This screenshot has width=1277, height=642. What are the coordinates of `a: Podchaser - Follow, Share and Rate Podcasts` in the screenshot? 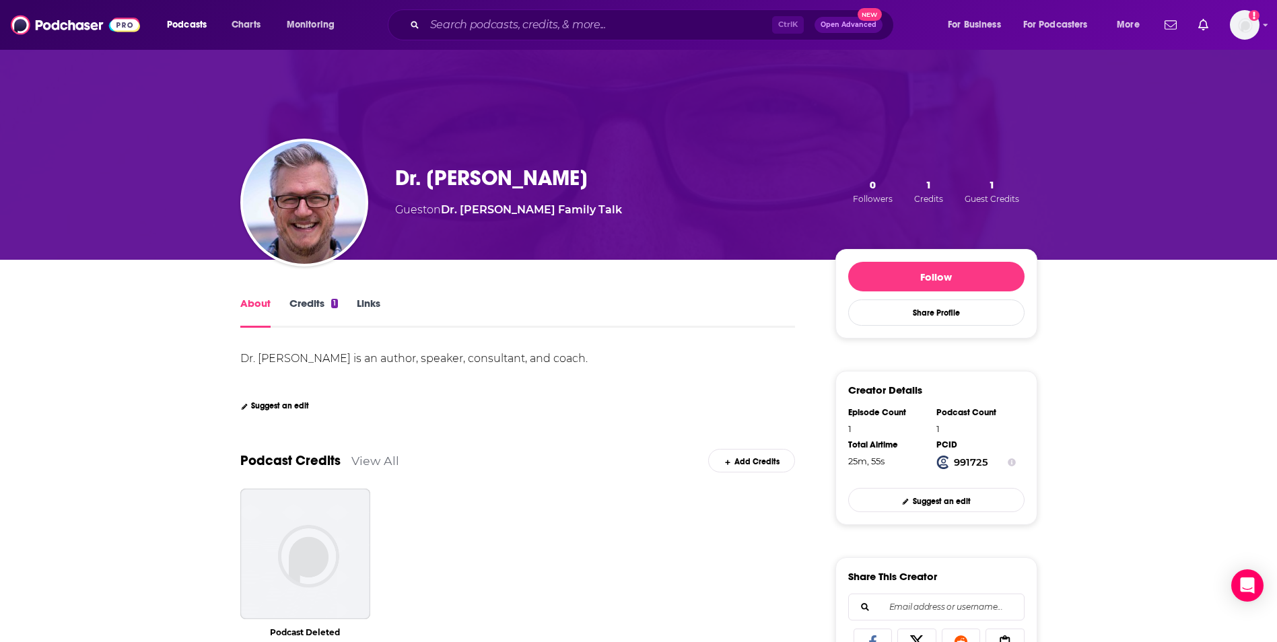 It's located at (75, 25).